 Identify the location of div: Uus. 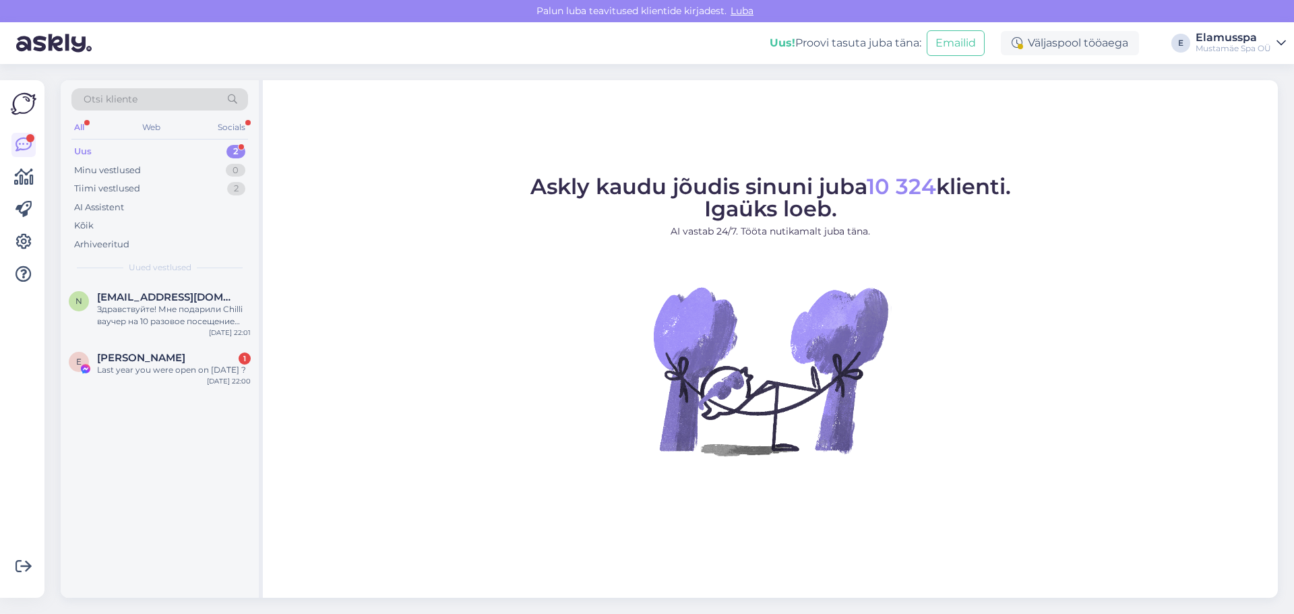
(83, 152).